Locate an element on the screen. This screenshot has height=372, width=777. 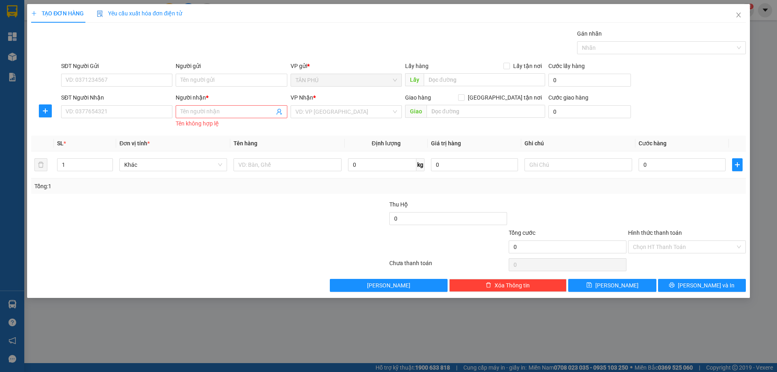
input: 0 is located at coordinates (474, 165).